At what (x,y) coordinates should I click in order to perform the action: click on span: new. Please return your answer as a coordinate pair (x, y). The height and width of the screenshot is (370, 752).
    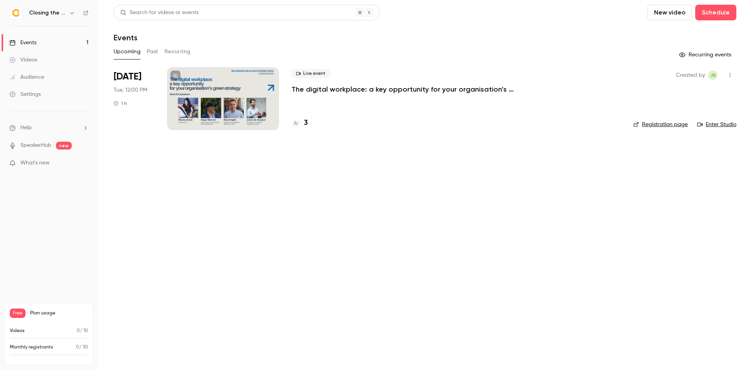
    Looking at the image, I should click on (64, 146).